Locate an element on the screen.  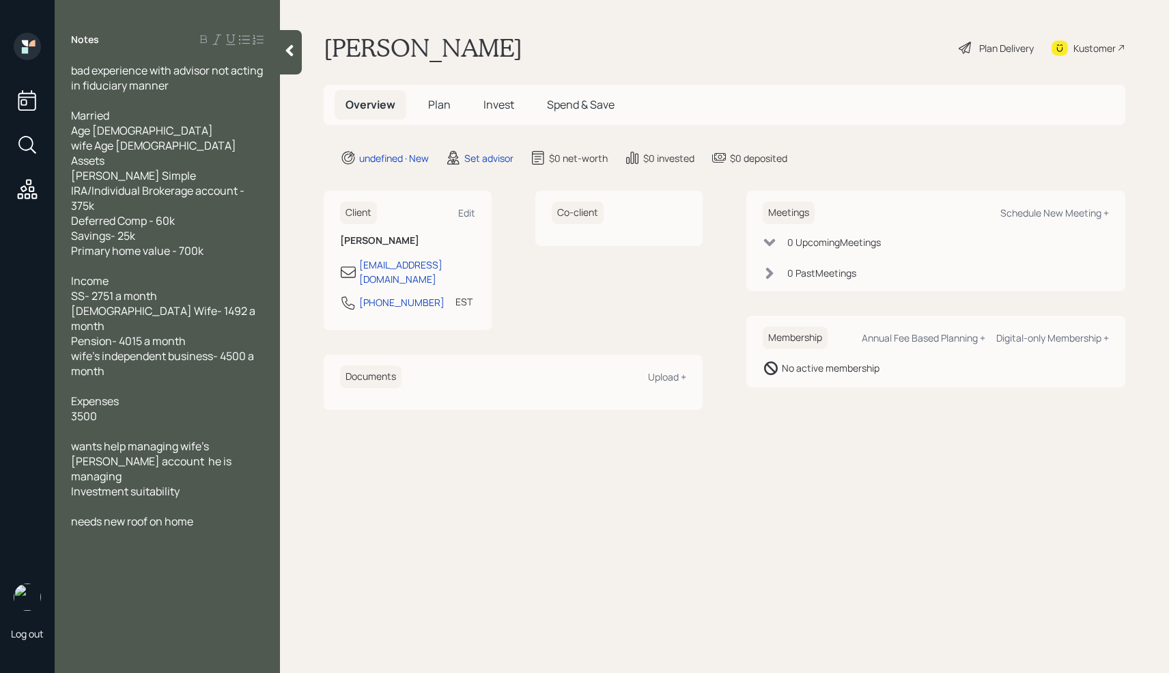
div: Kustomer is located at coordinates (1095, 48).